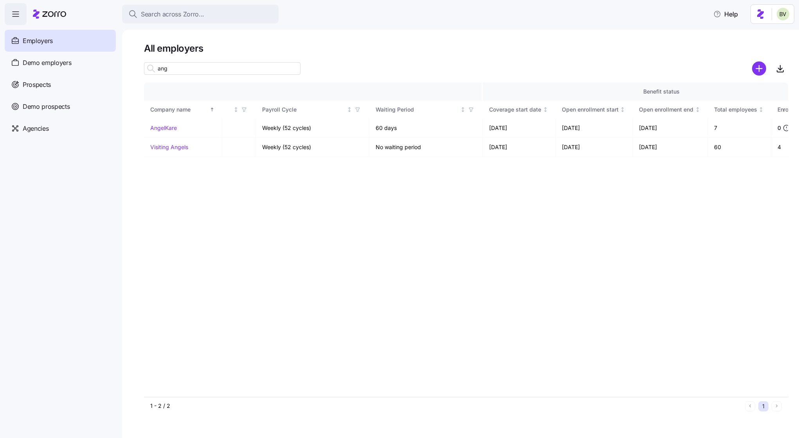 The image size is (799, 438). Describe the element at coordinates (666, 110) in the screenshot. I see `div: Open enrollment end` at that location.